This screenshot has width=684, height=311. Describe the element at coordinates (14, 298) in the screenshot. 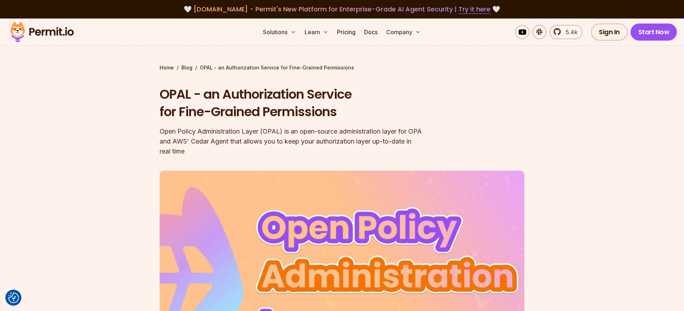

I see `button: Consent Preferences` at that location.